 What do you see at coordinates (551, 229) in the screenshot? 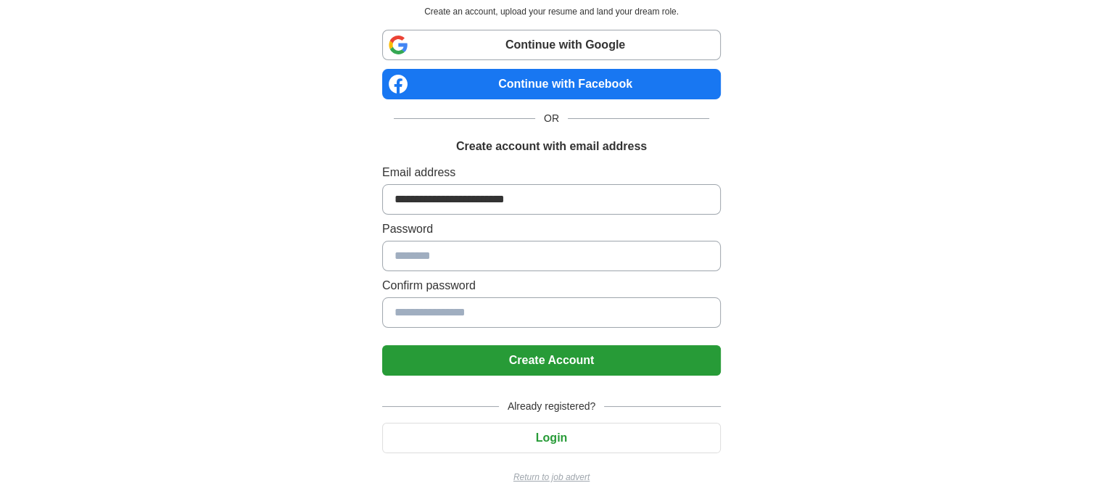
I see `label: Password` at bounding box center [551, 229].